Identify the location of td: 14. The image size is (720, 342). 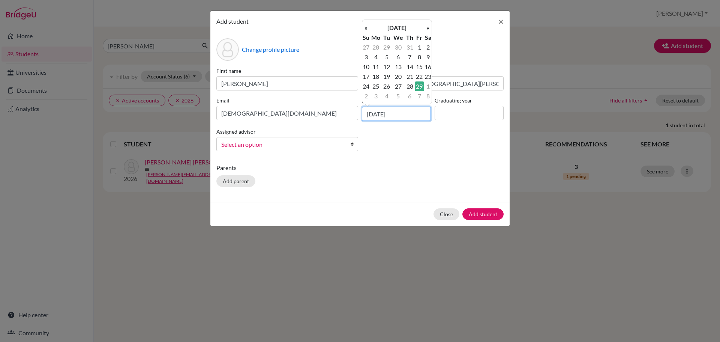
(410, 67).